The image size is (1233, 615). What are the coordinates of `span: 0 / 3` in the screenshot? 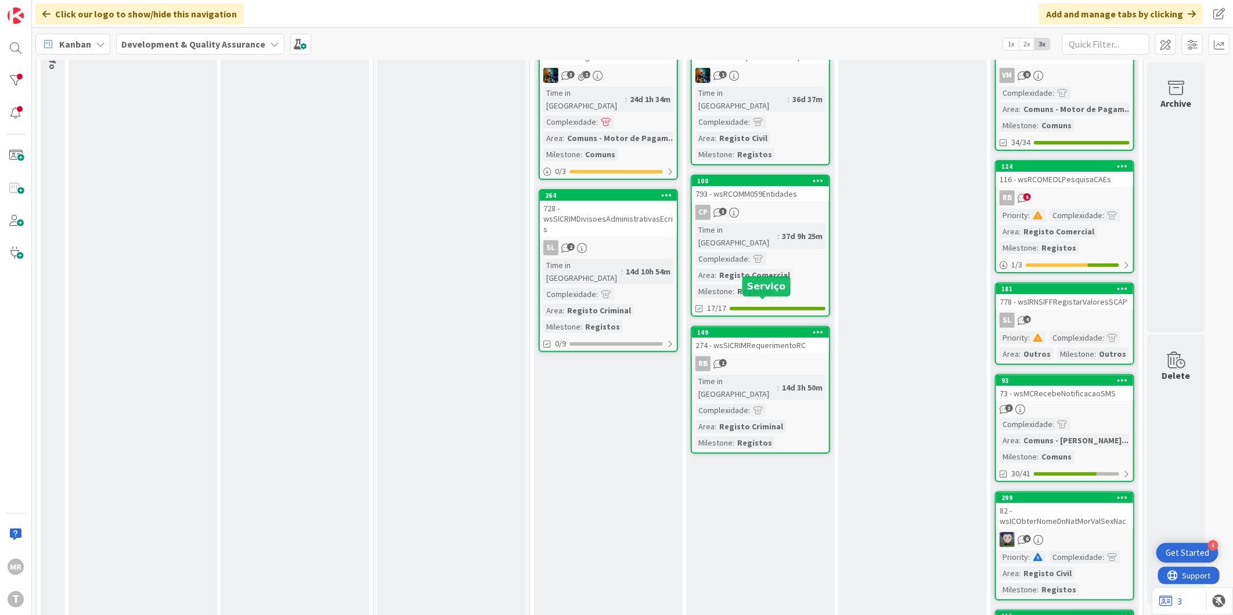 It's located at (560, 171).